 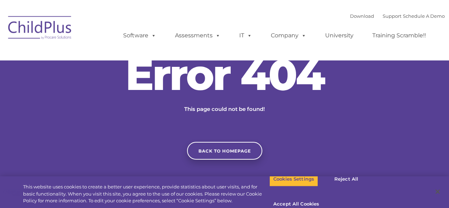 I want to click on a: Support, so click(x=392, y=16).